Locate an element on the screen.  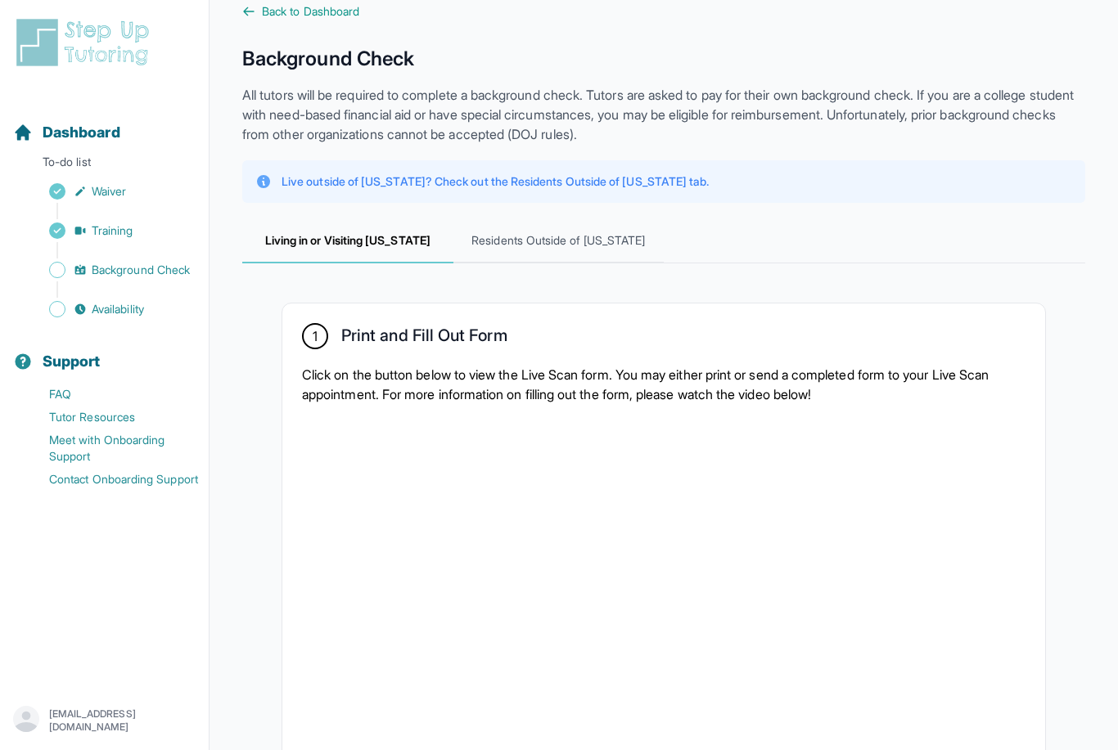
a: Availability is located at coordinates (110, 309).